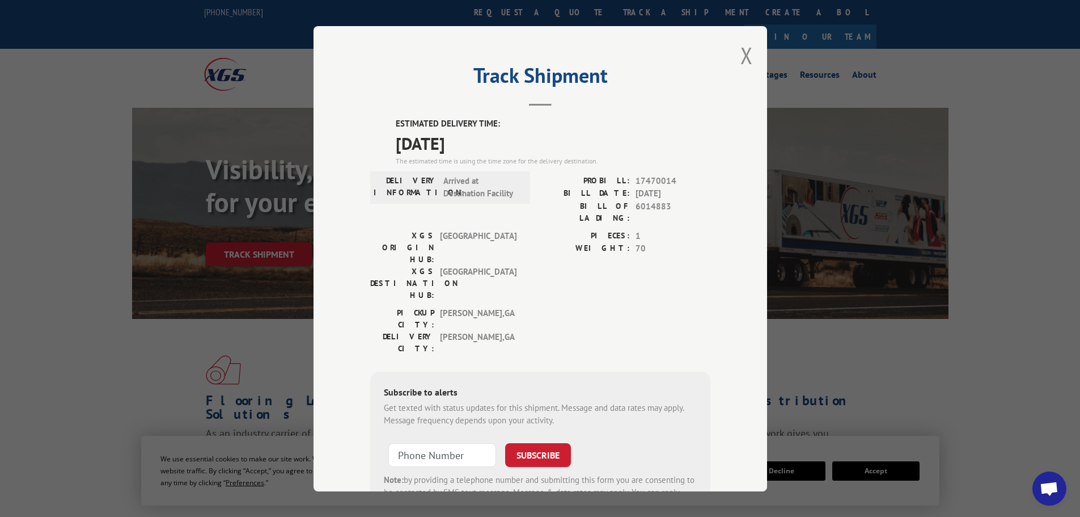  I want to click on label: BILL OF LADING:, so click(585, 212).